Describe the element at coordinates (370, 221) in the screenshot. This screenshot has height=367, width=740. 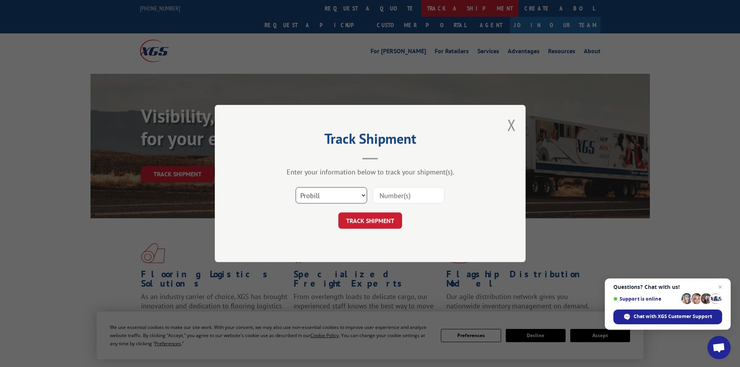
I see `button: TRACK SHIPMENT` at that location.